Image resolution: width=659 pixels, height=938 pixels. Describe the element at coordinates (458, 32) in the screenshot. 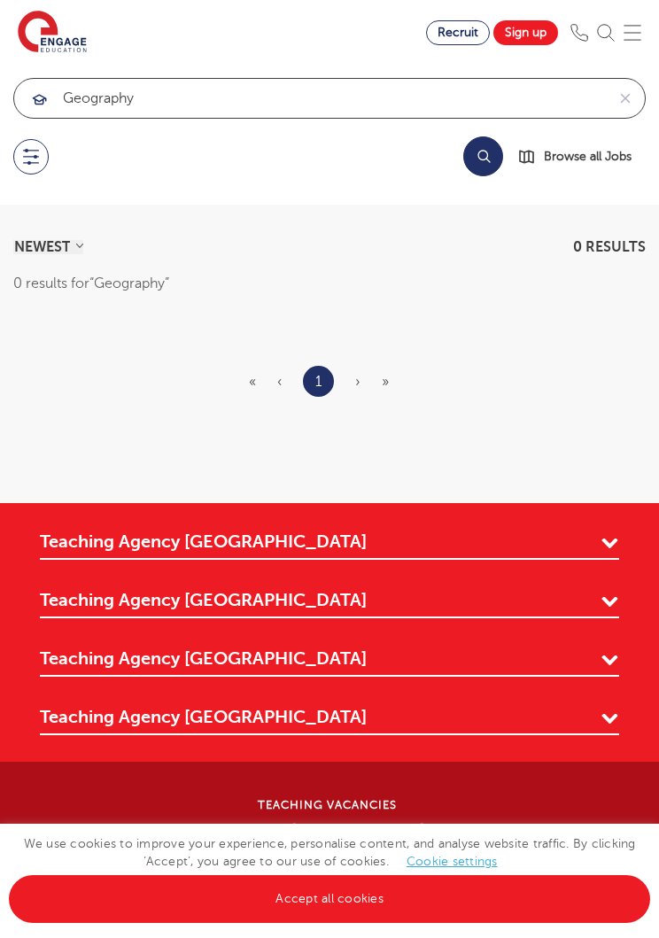

I see `span: Recruit` at that location.